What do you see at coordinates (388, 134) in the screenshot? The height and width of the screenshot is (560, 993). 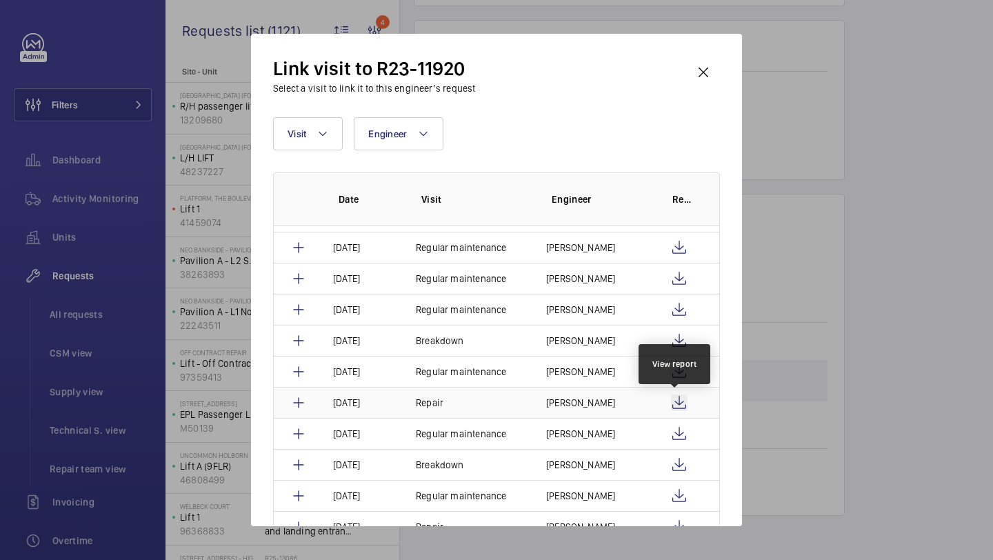 I see `span: Engineer` at bounding box center [388, 134].